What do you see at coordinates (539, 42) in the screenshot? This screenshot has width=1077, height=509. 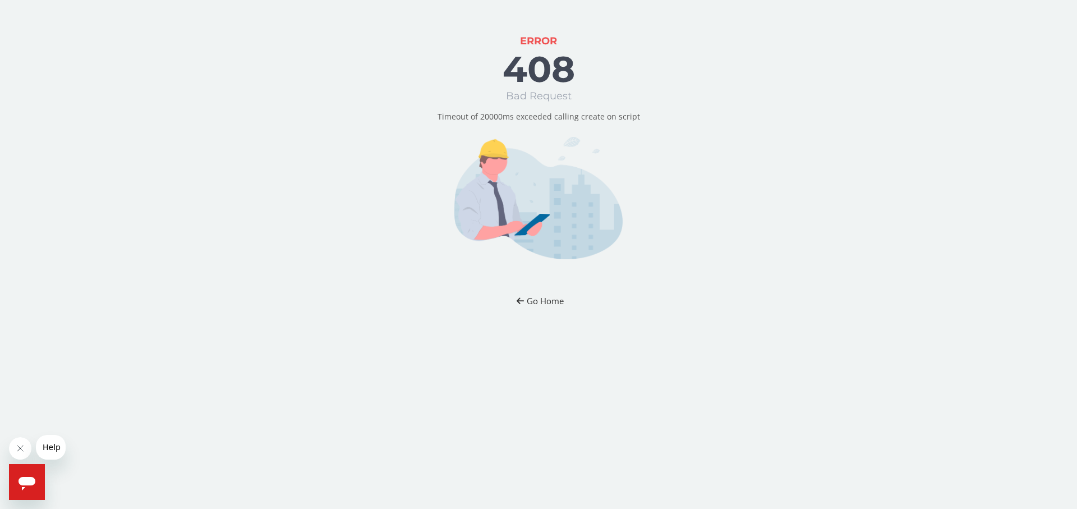 I see `h1: ERROR` at bounding box center [539, 42].